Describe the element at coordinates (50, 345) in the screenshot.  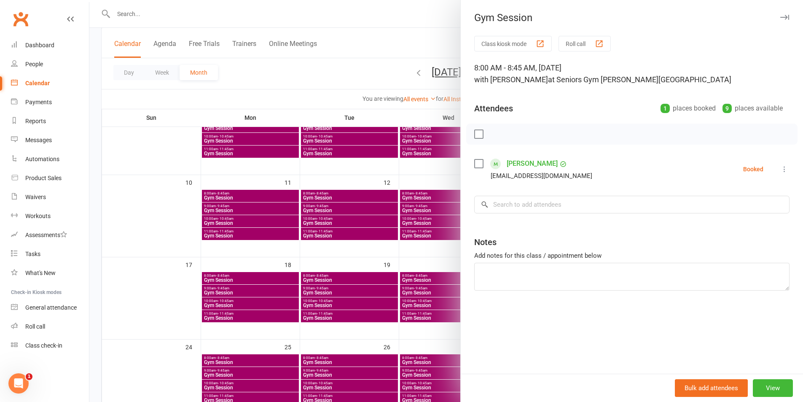
I see `a: Class kiosk mode` at that location.